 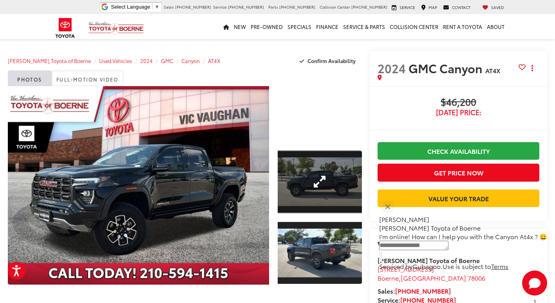 I want to click on a: New, so click(x=240, y=27).